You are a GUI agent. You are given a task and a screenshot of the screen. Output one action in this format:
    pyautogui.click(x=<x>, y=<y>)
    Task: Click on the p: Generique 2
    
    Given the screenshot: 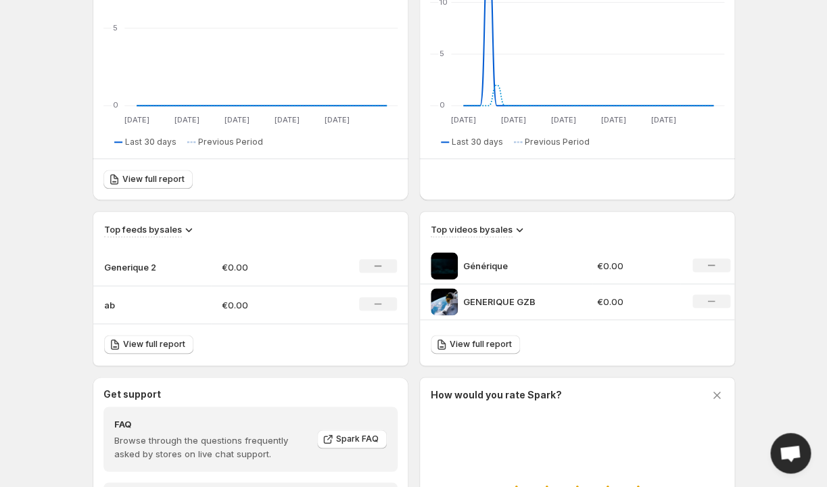 What is the action you would take?
    pyautogui.click(x=138, y=267)
    